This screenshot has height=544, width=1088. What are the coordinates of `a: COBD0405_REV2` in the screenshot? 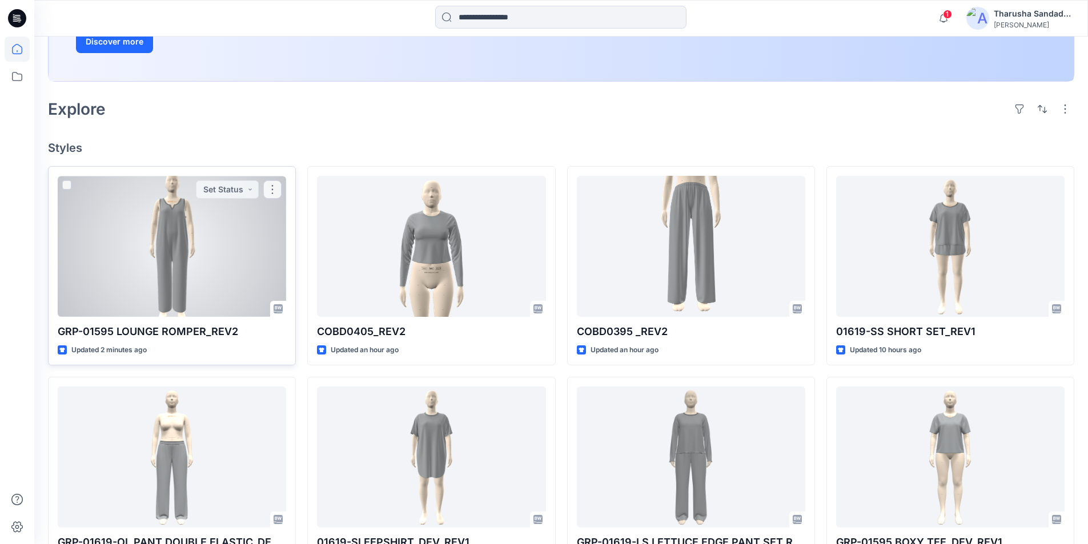 It's located at (431, 246).